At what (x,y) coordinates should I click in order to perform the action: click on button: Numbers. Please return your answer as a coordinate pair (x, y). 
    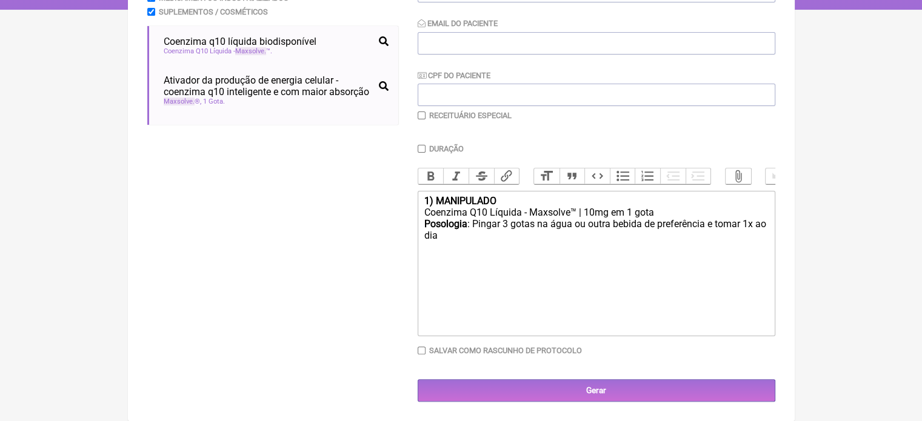
    Looking at the image, I should click on (647, 176).